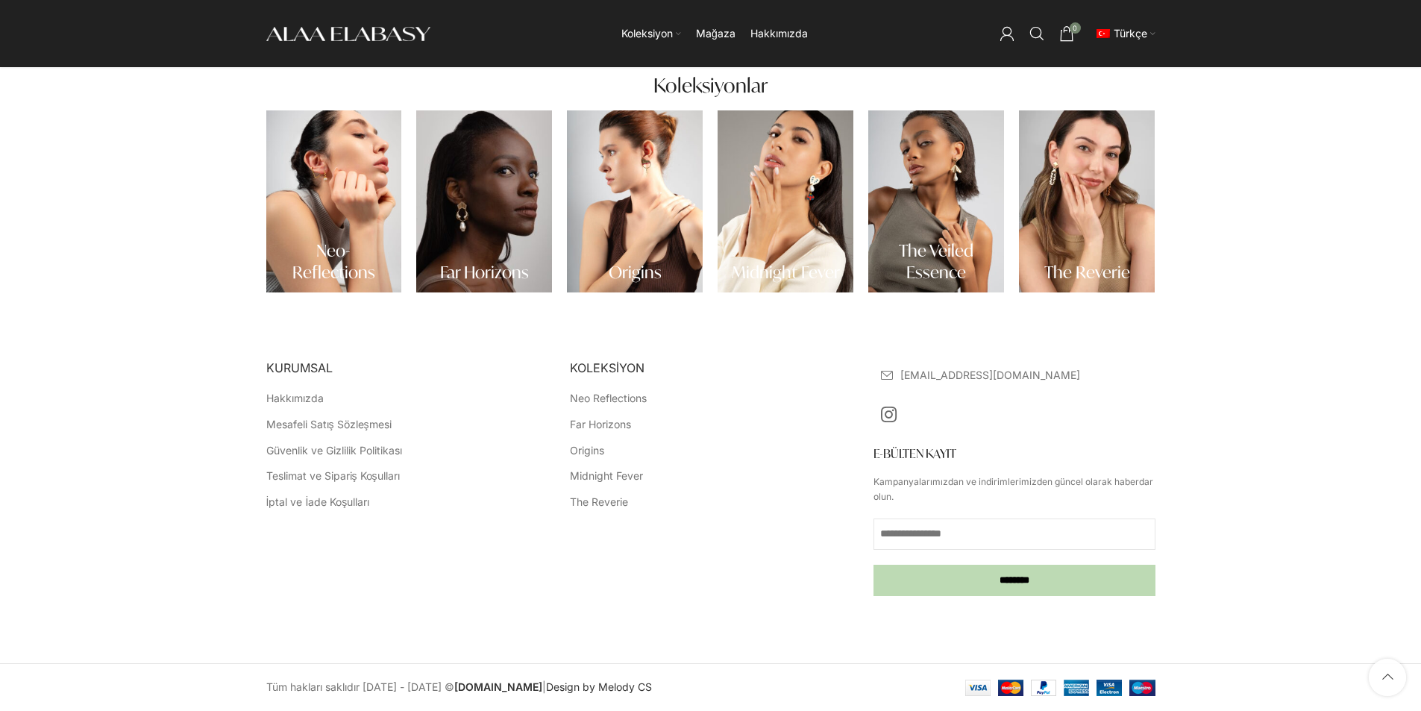 The image size is (1421, 711). I want to click on a: The Reverie, so click(600, 502).